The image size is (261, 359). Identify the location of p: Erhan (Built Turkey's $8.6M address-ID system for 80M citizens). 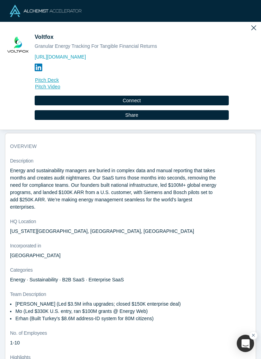
(117, 318).